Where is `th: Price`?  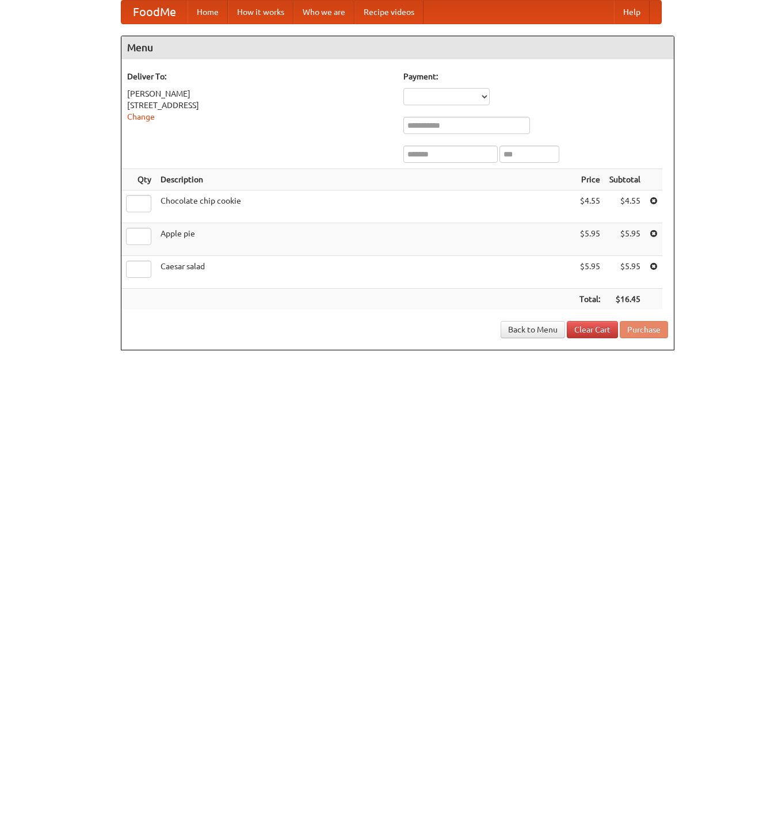
th: Price is located at coordinates (590, 179).